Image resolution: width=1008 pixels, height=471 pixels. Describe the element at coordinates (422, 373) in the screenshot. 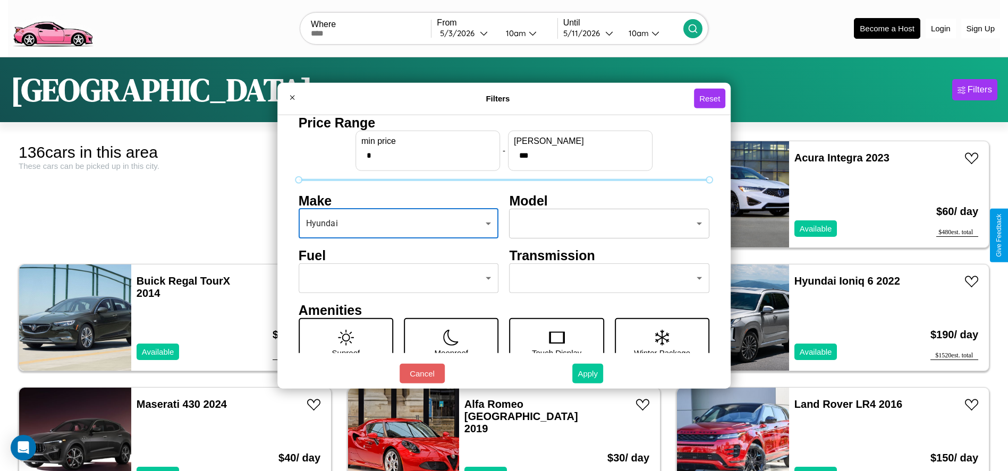

I see `button: Cancel` at that location.